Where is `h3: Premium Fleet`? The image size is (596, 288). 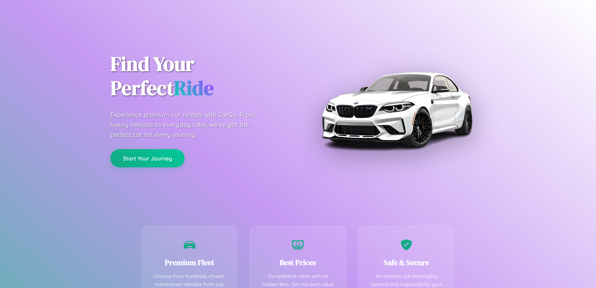
h3: Premium Fleet is located at coordinates (190, 262).